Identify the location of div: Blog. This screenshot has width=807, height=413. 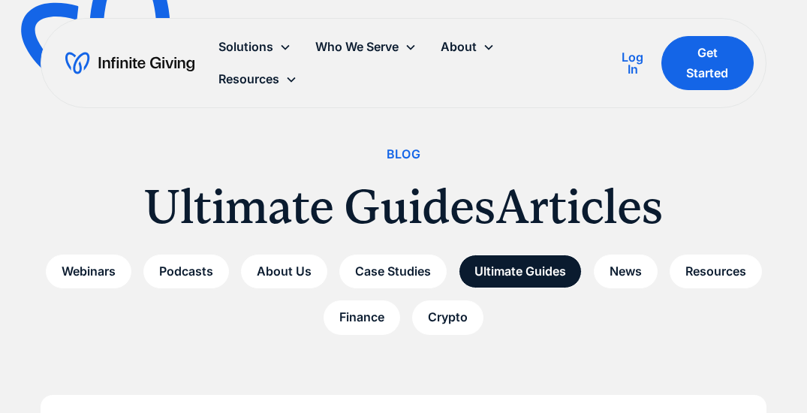
(404, 154).